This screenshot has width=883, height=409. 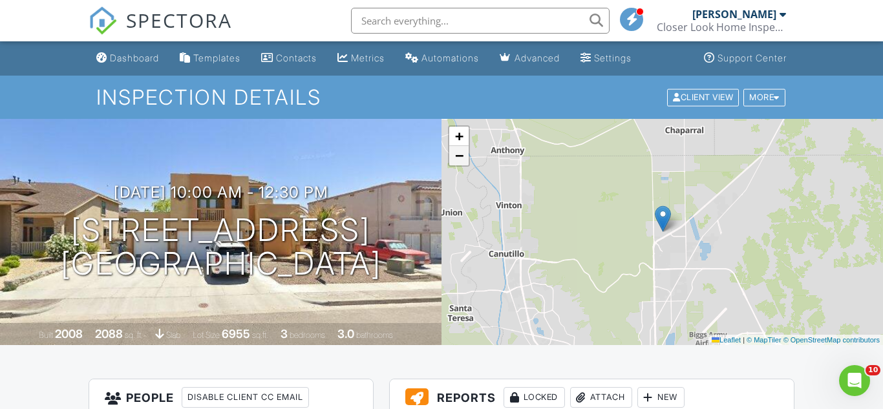 What do you see at coordinates (103, 21) in the screenshot?
I see `img: The Best Home Inspection Software - Spectora` at bounding box center [103, 21].